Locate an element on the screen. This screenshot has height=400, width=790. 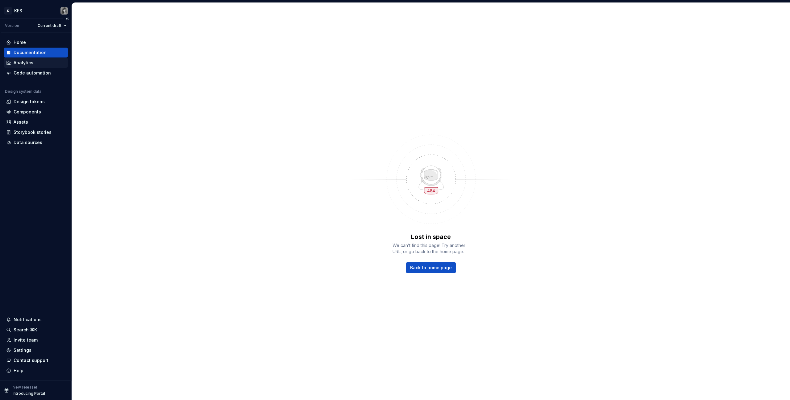
div: Design tokens is located at coordinates (29, 102).